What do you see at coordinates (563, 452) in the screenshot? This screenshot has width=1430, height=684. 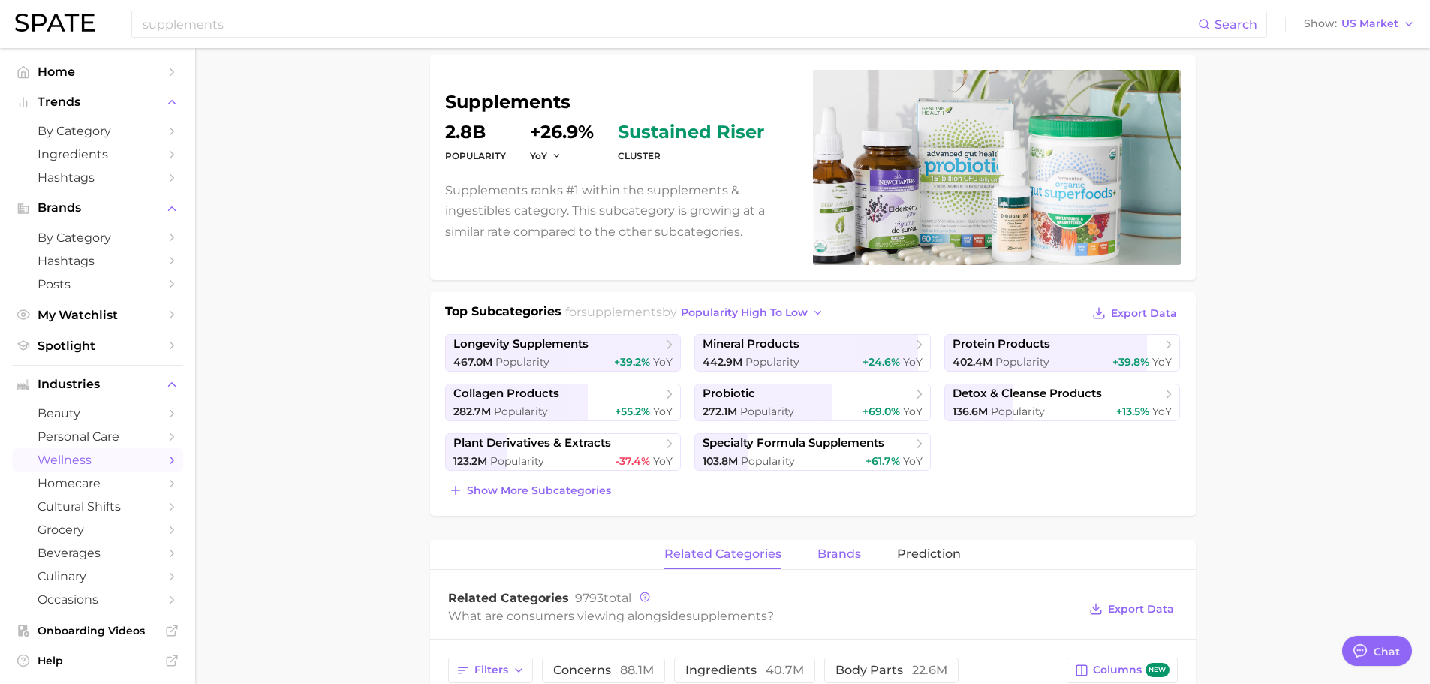 I see `a: plant derivatives & extracts123.2m Popularity-37.4% YoY` at bounding box center [563, 452].